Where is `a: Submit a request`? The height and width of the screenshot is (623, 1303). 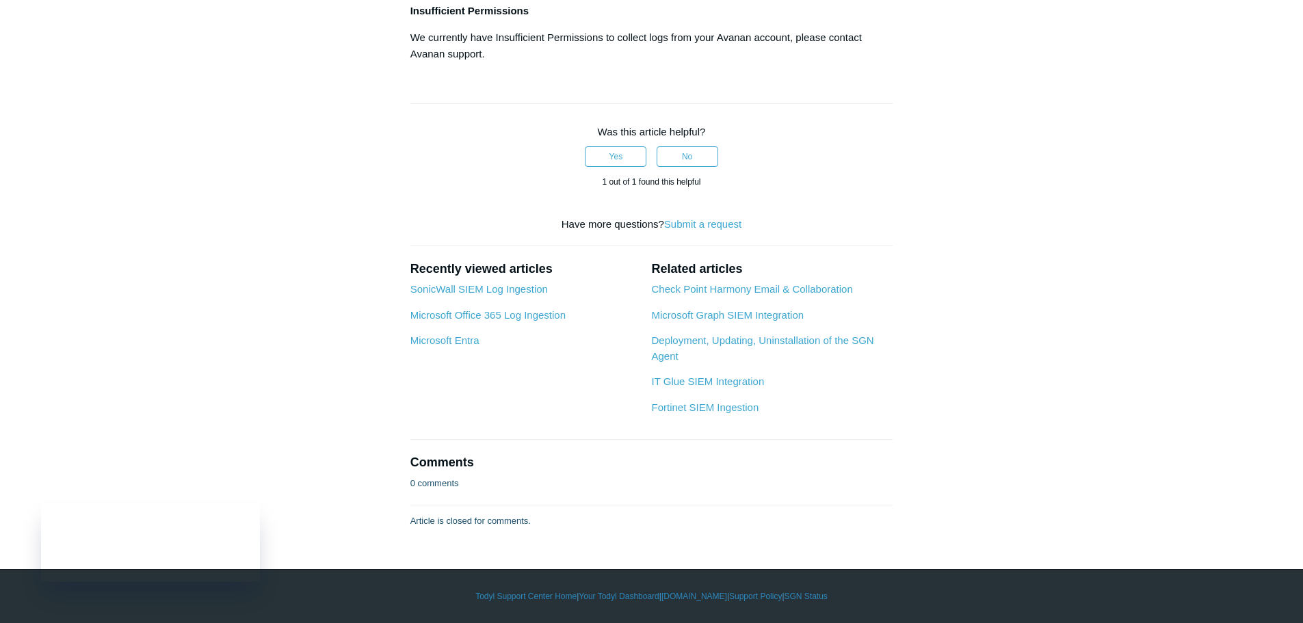 a: Submit a request is located at coordinates (702, 224).